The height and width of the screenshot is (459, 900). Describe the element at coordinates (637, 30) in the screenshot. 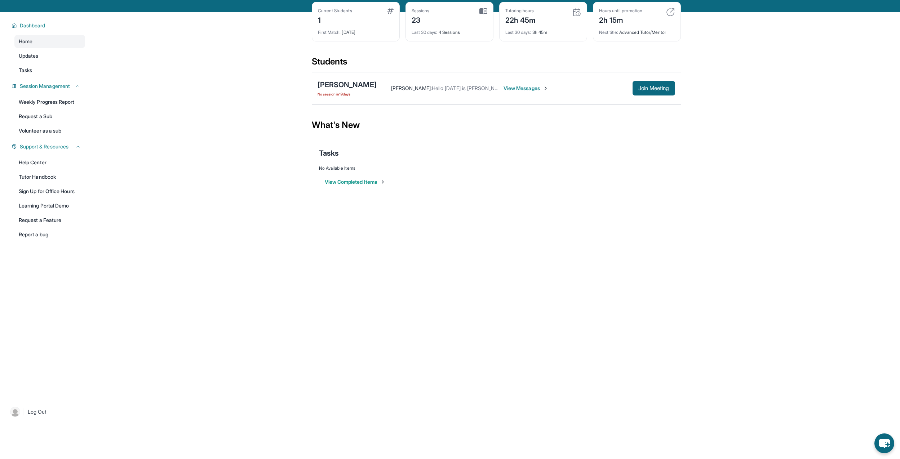

I see `div: Advanced Tutor/Mentor` at that location.